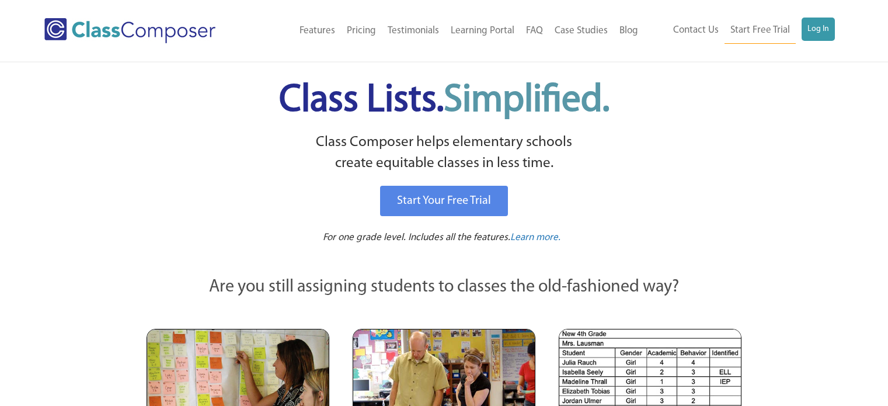  I want to click on a: Case Studies, so click(581, 31).